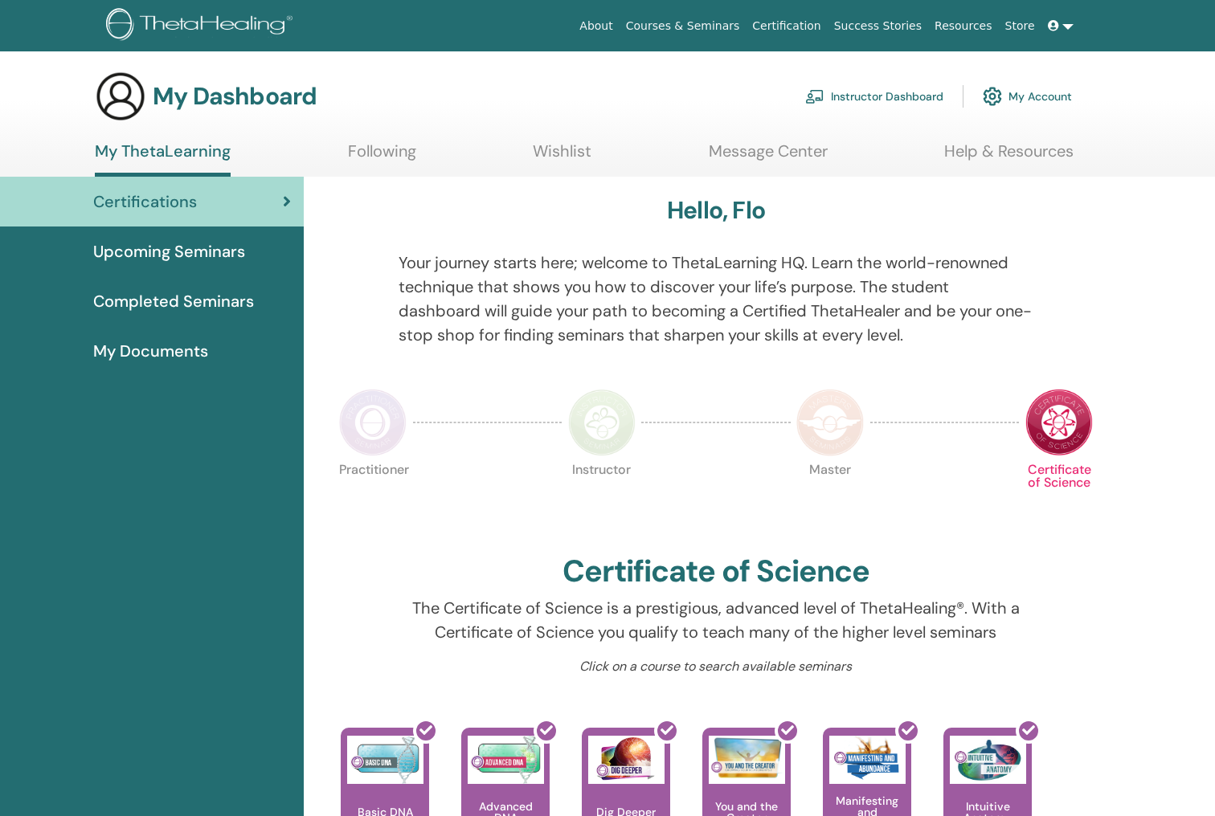  Describe the element at coordinates (1008, 157) in the screenshot. I see `a: Help & Resources` at that location.